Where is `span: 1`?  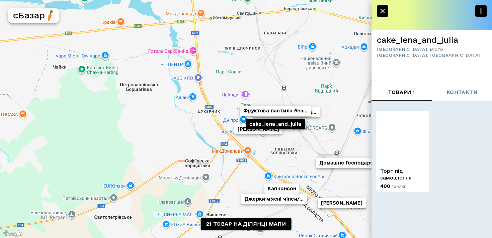 span: 1 is located at coordinates (414, 92).